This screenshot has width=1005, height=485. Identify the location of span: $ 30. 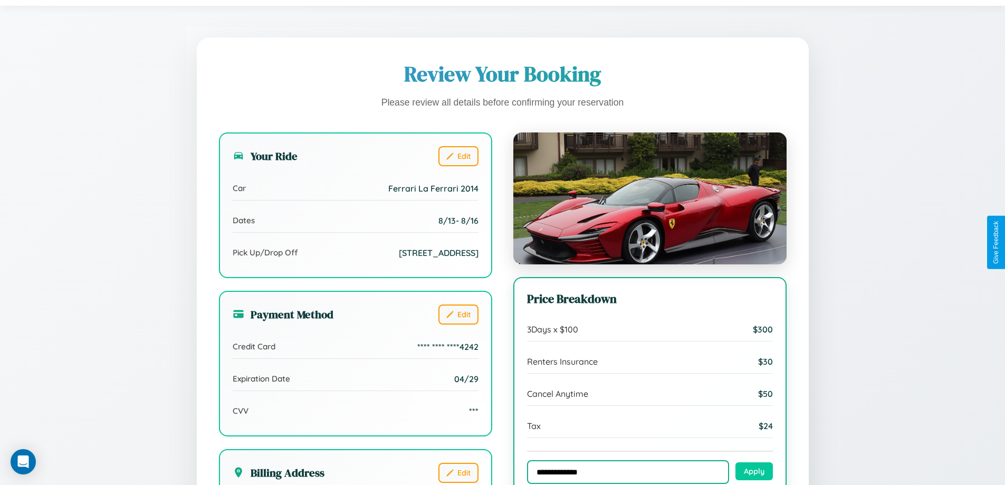
(765, 361).